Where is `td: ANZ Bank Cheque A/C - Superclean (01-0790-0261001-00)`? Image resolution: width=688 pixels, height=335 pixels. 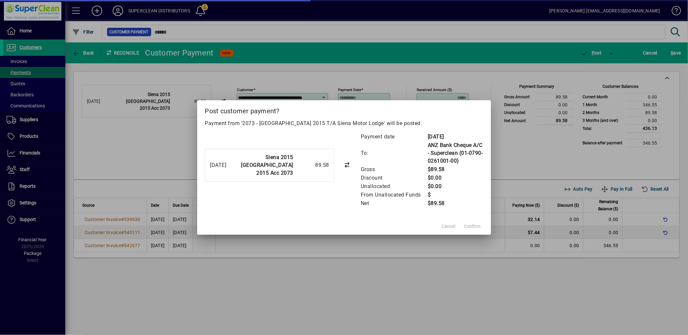
td: ANZ Bank Cheque A/C - Superclean (01-0790-0261001-00) is located at coordinates (455, 153).